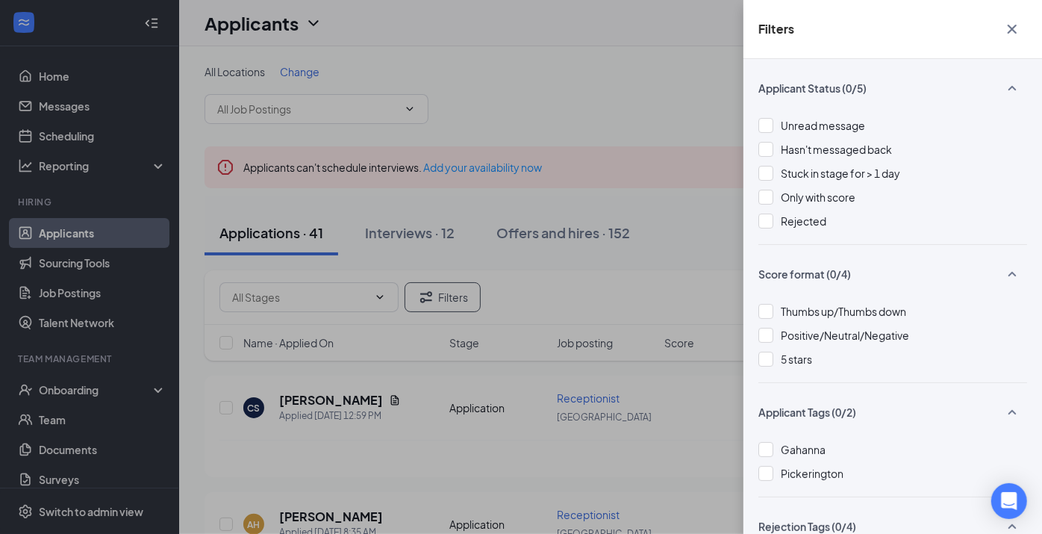  What do you see at coordinates (1012, 29) in the screenshot?
I see `svg: Cross` at bounding box center [1012, 29].